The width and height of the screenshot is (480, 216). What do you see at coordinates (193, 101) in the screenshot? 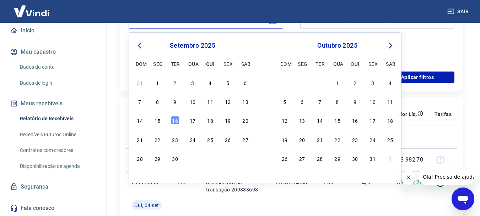
I see `div: Choose quarta-feira, 10 de setembro de 2025` at bounding box center [193, 101].